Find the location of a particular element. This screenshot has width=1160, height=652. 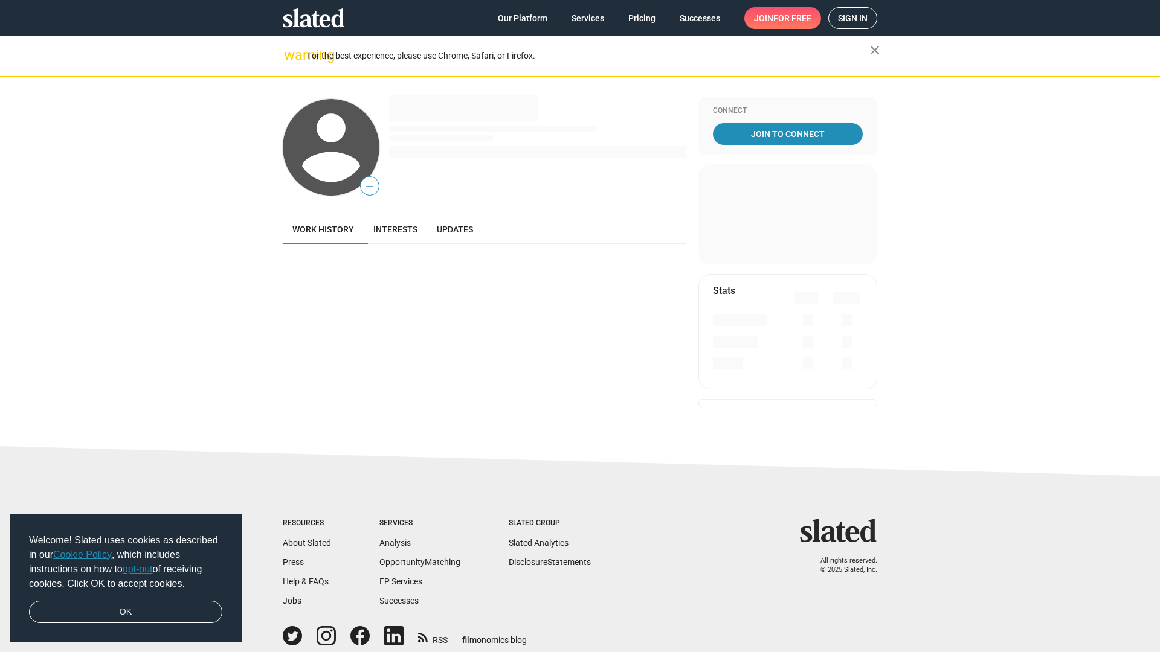

a: Help & FAQs is located at coordinates (306, 582).